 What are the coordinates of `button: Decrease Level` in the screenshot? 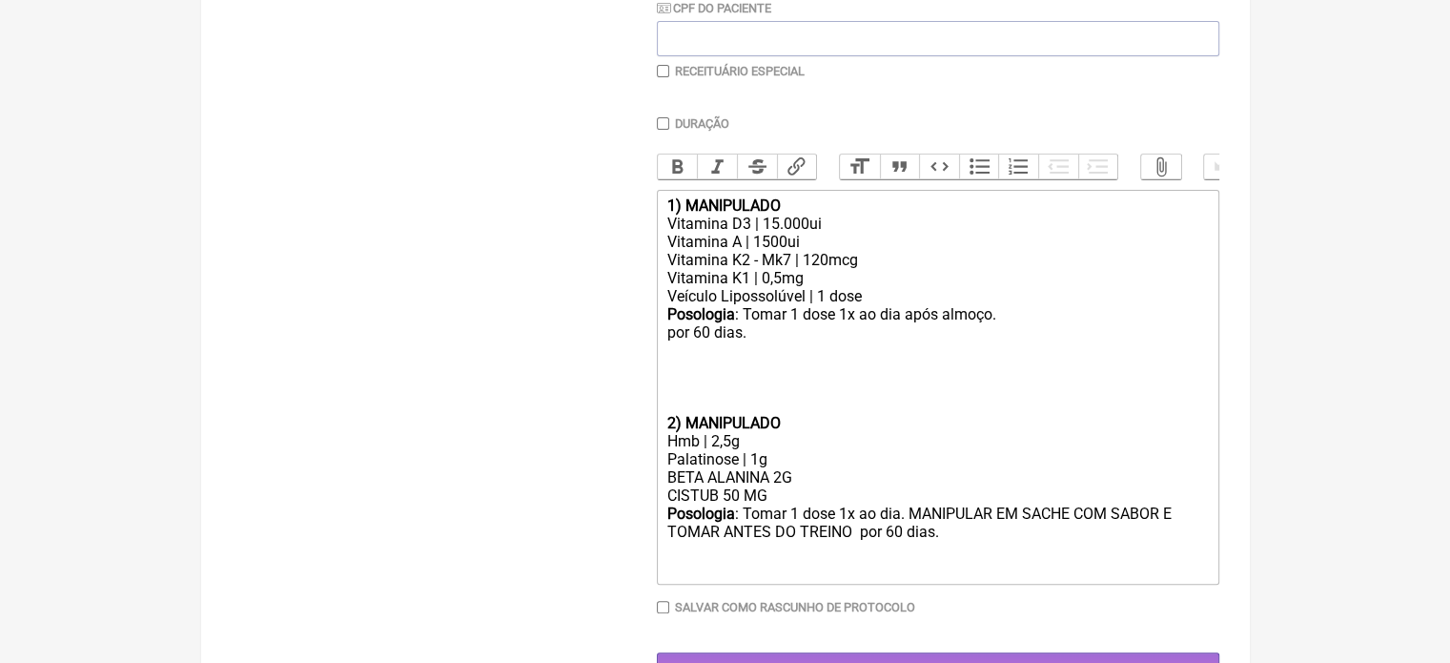 It's located at (1058, 167).